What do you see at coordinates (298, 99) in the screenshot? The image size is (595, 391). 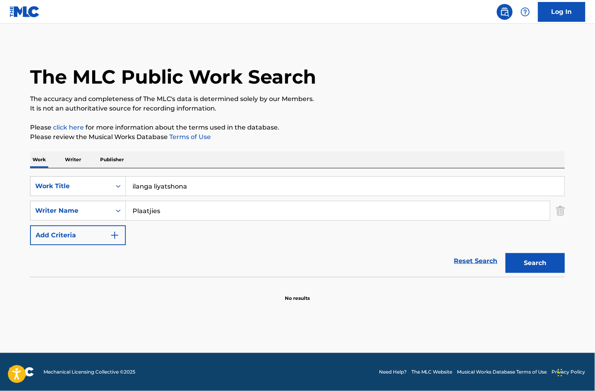 I see `p: The accuracy and completeness of The MLC's data is determined solely by our Members.` at bounding box center [298, 99].